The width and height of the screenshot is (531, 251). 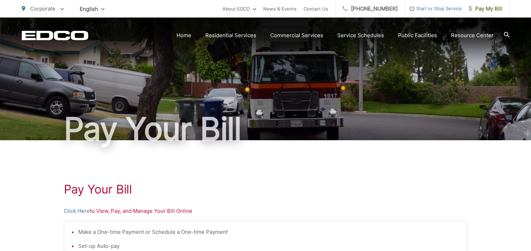 I want to click on a: Resource Center, so click(x=472, y=35).